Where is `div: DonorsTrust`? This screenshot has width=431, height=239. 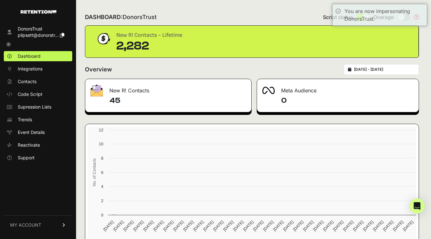 div: DonorsTrust is located at coordinates (41, 29).